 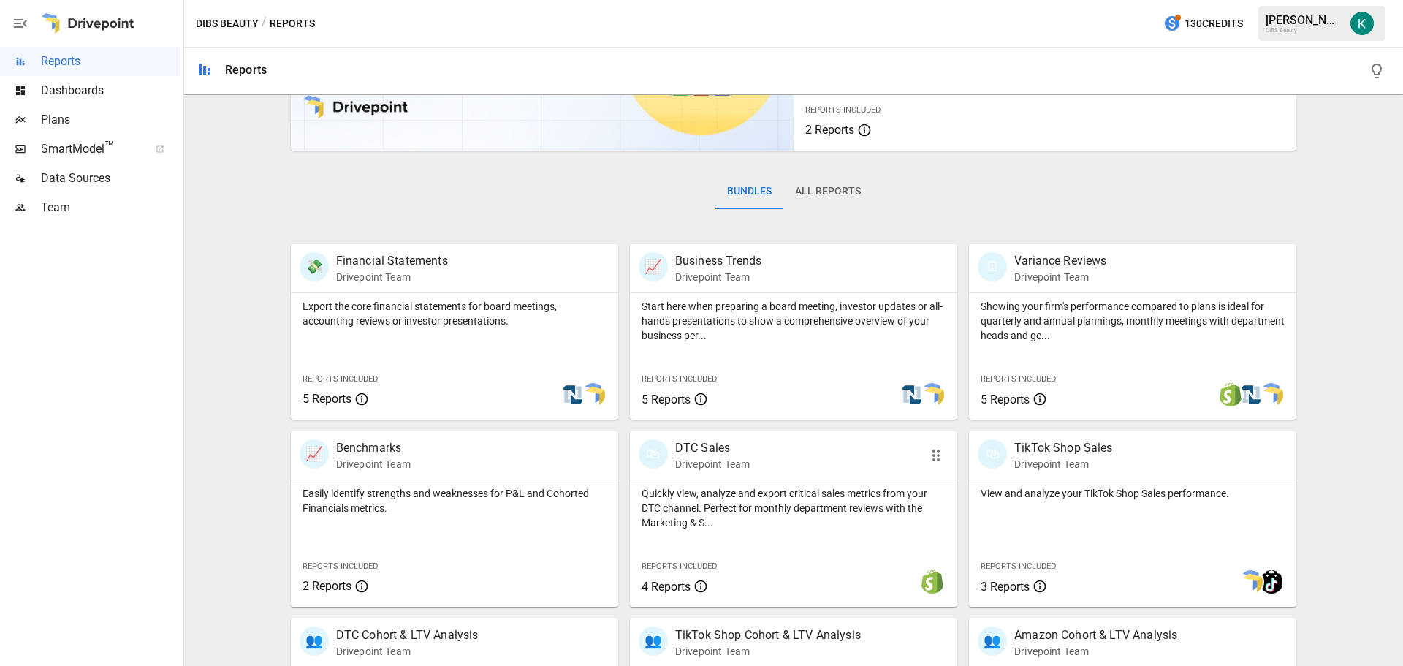 What do you see at coordinates (110, 147) in the screenshot?
I see `span: ™` at bounding box center [110, 147].